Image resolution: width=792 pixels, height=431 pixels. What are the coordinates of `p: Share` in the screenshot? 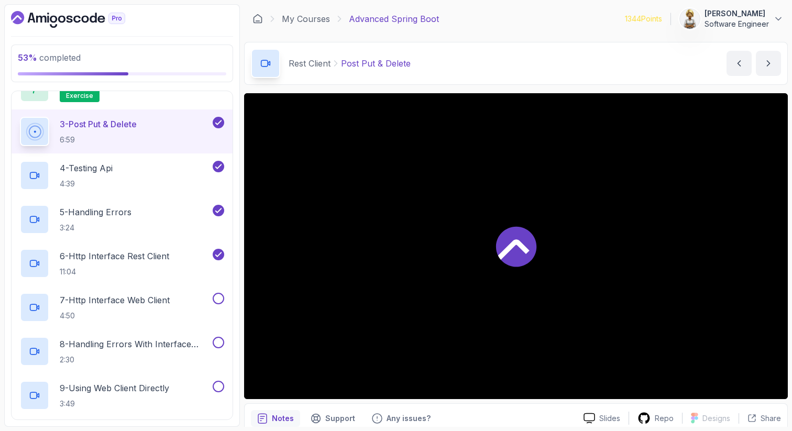 It's located at (771, 419).